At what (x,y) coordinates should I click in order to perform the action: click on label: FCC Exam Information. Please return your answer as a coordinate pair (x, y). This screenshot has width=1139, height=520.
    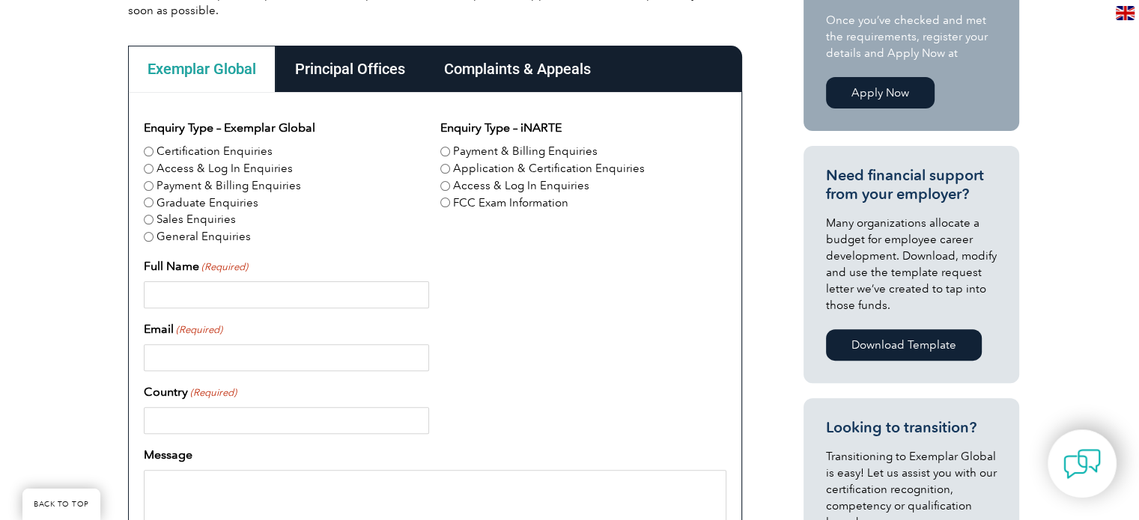
    Looking at the image, I should click on (511, 203).